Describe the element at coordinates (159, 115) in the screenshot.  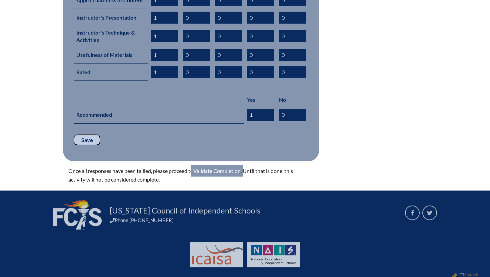
I see `th: Recommended` at that location.